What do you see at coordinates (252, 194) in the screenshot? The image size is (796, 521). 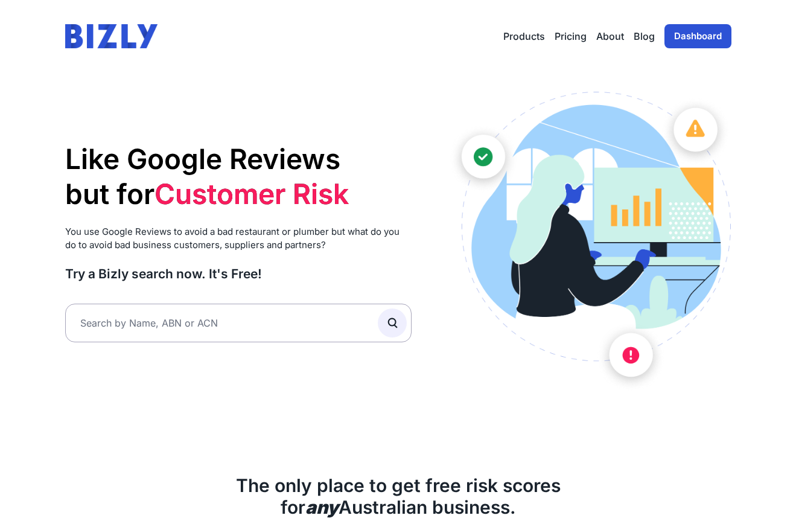 I see `li: Customer Risk` at bounding box center [252, 194].